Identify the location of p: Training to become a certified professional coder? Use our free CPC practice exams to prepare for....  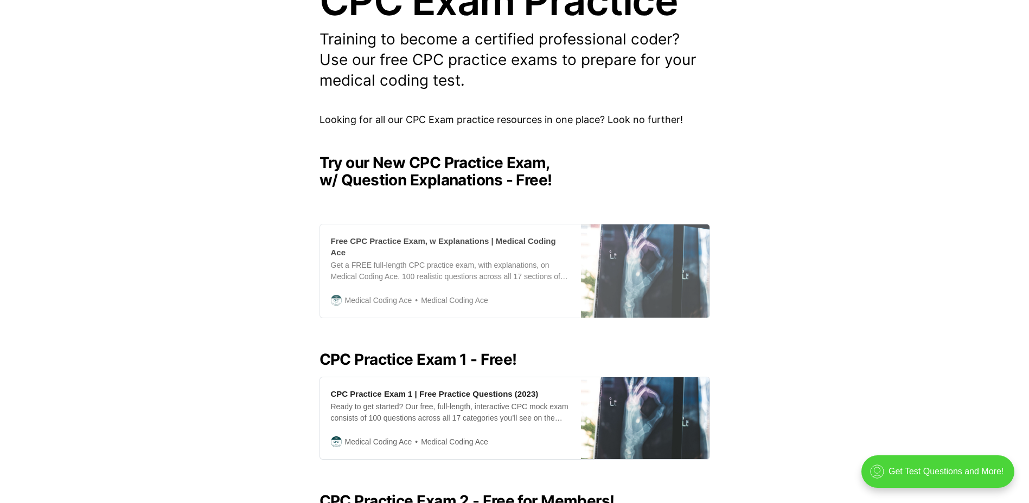
(515, 60).